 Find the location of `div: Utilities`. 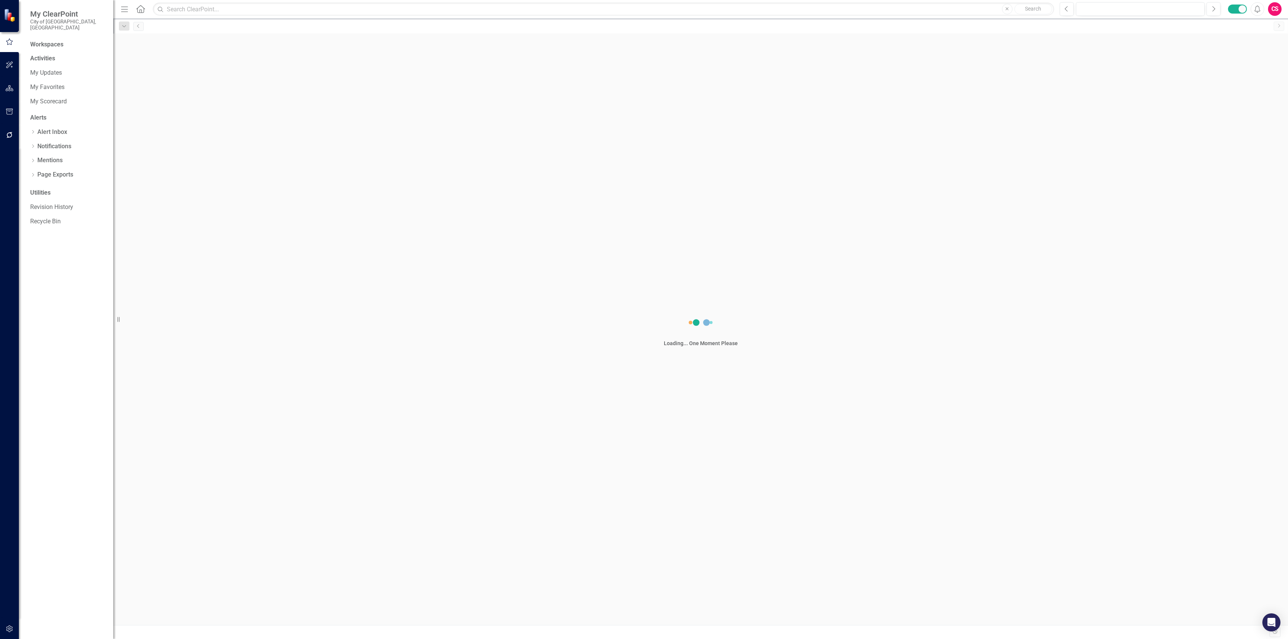

div: Utilities is located at coordinates (68, 193).